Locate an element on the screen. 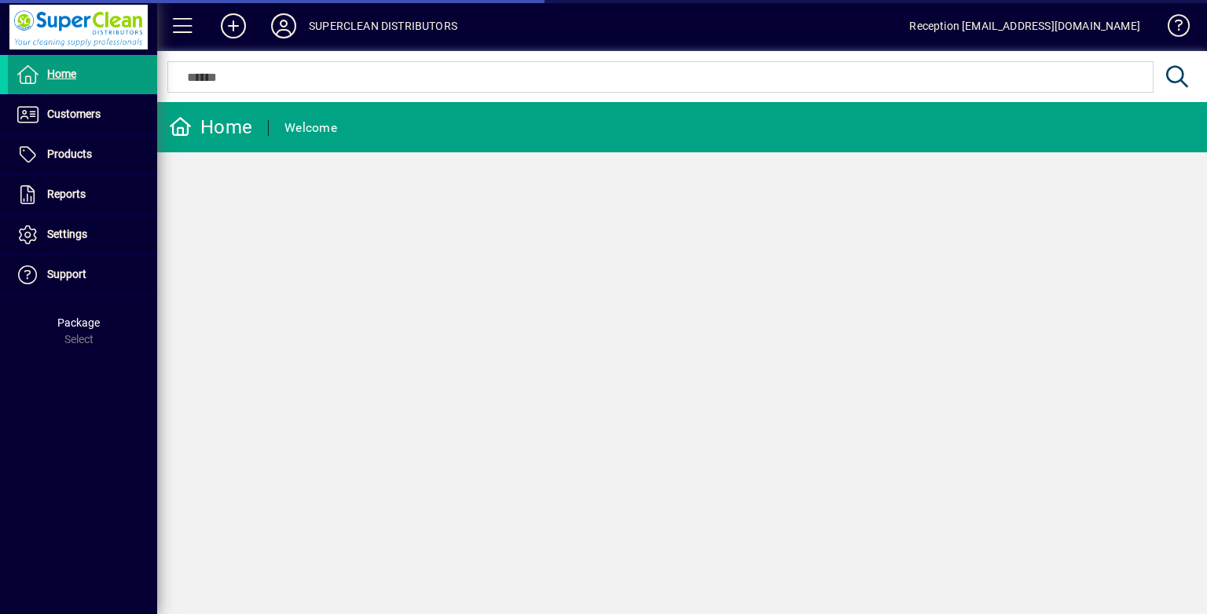  div: Welcome is located at coordinates (310, 128).